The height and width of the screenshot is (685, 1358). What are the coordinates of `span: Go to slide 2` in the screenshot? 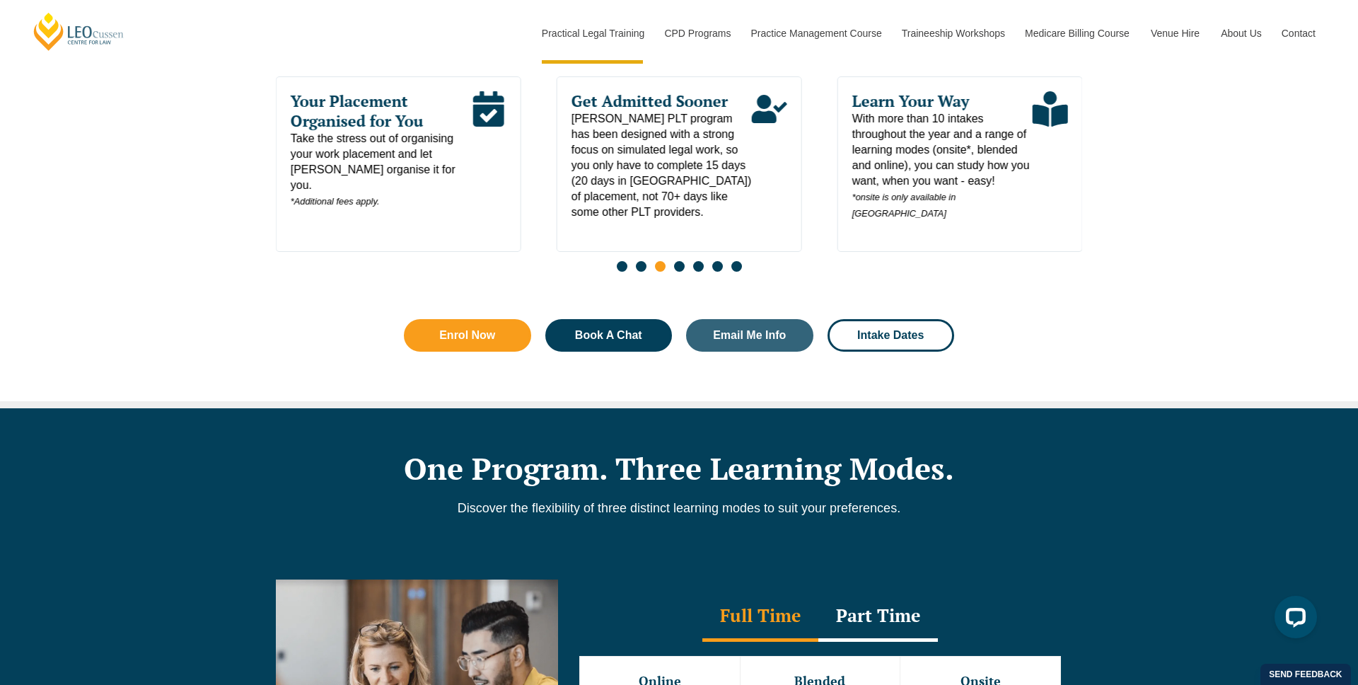 It's located at (641, 266).